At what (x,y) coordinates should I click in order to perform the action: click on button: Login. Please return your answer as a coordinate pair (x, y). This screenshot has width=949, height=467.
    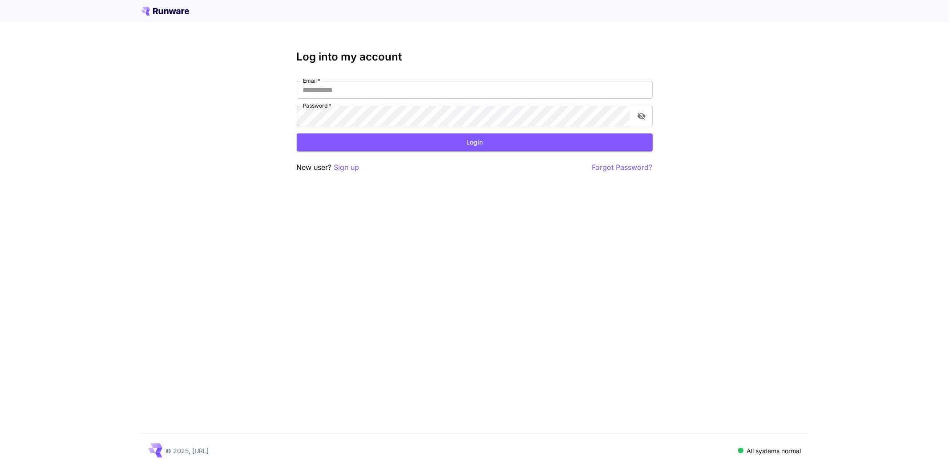
    Looking at the image, I should click on (475, 142).